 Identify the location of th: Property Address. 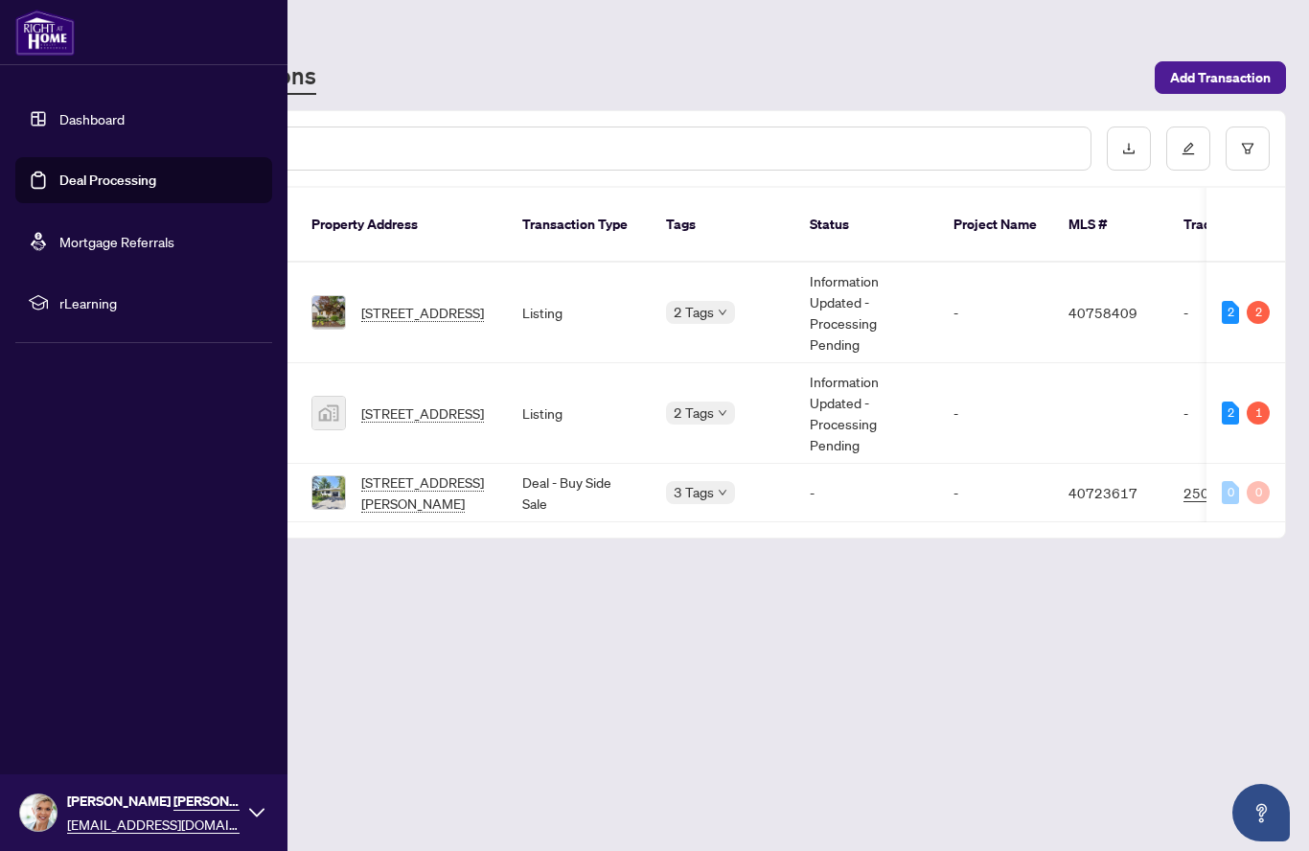
(401, 225).